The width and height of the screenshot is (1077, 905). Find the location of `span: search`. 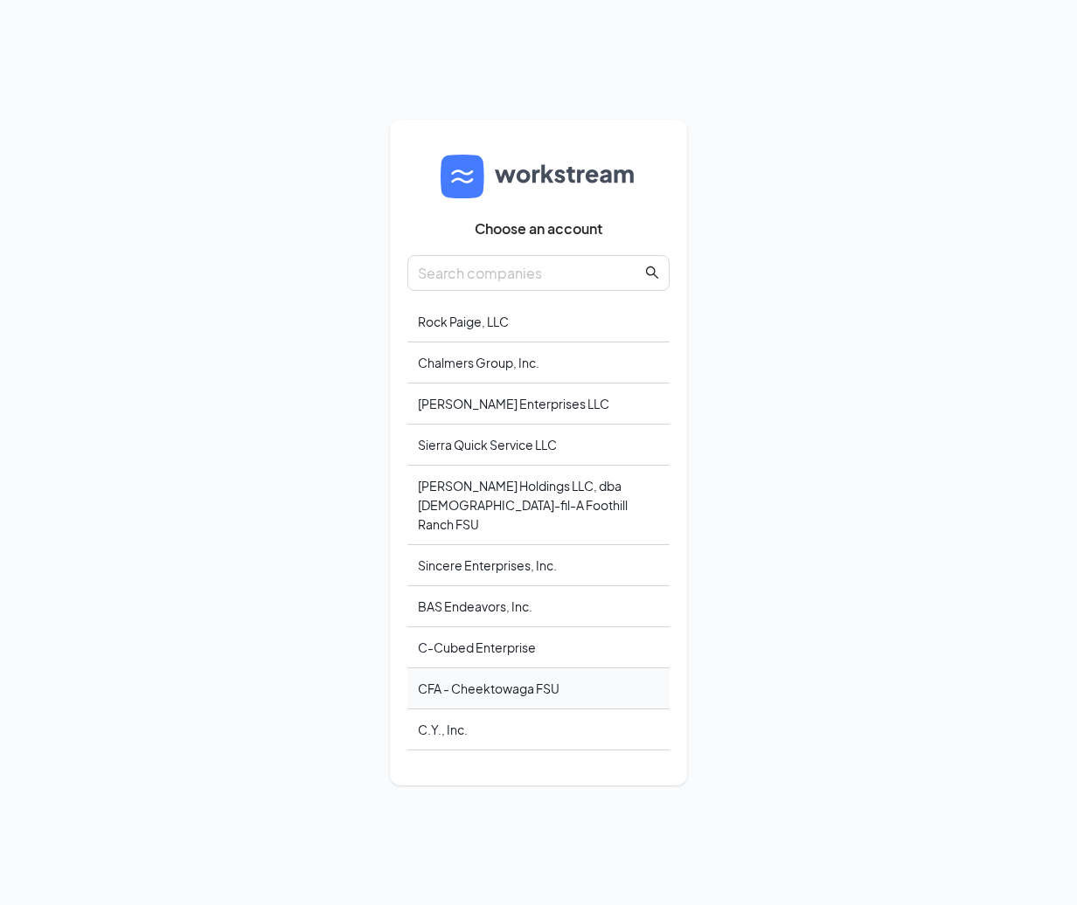

span: search is located at coordinates (652, 273).